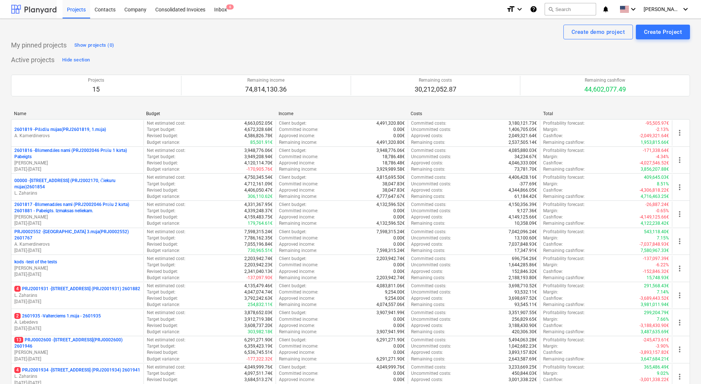 Image resolution: width=701 pixels, height=384 pixels. Describe the element at coordinates (598, 32) in the screenshot. I see `div: Create demo project` at that location.